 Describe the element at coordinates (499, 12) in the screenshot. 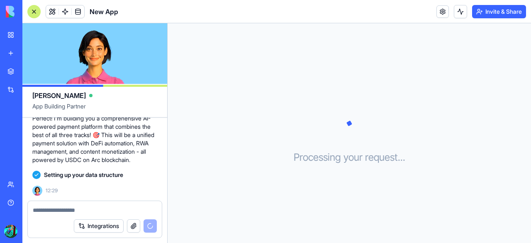

I see `button: Invite & Share` at that location.